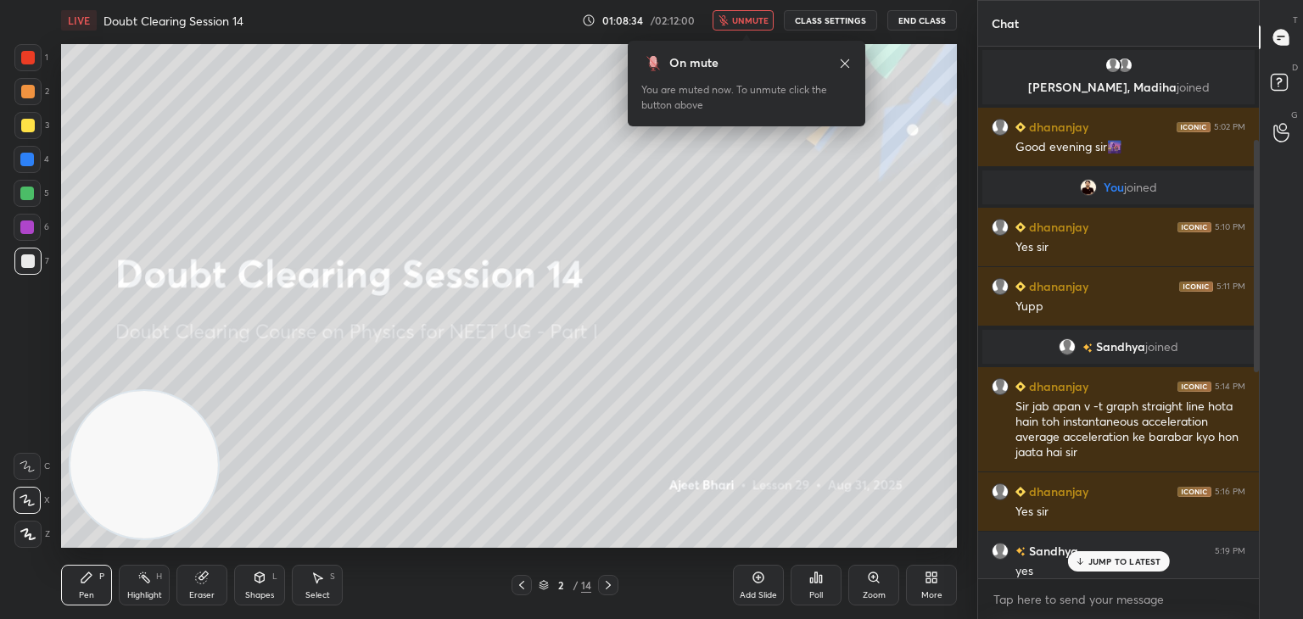 The height and width of the screenshot is (619, 1303). What do you see at coordinates (275, 577) in the screenshot?
I see `div: L` at bounding box center [275, 577].